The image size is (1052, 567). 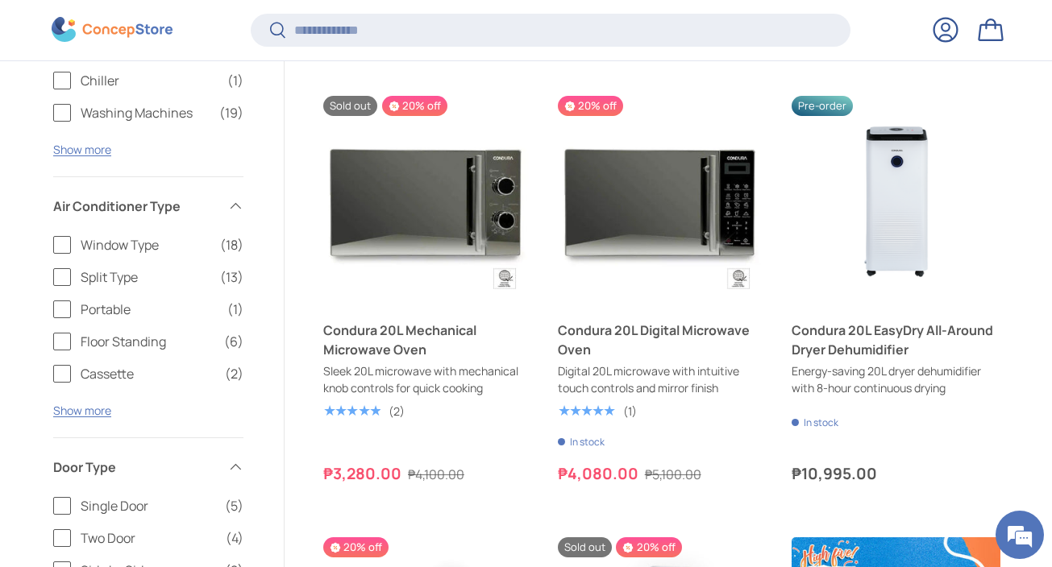 What do you see at coordinates (149, 81) in the screenshot?
I see `span: Chiller` at bounding box center [149, 81].